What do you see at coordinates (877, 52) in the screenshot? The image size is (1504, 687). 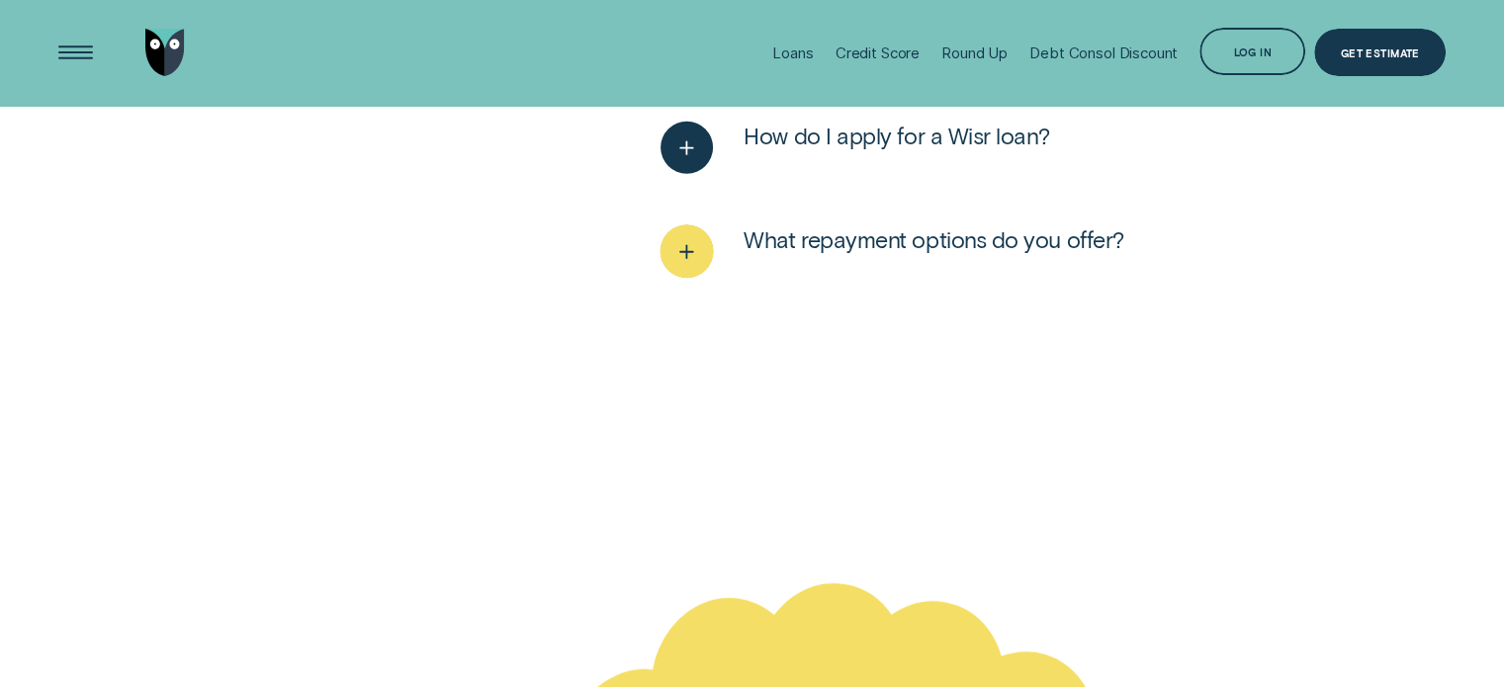 I see `div: Credit Score` at bounding box center [877, 52].